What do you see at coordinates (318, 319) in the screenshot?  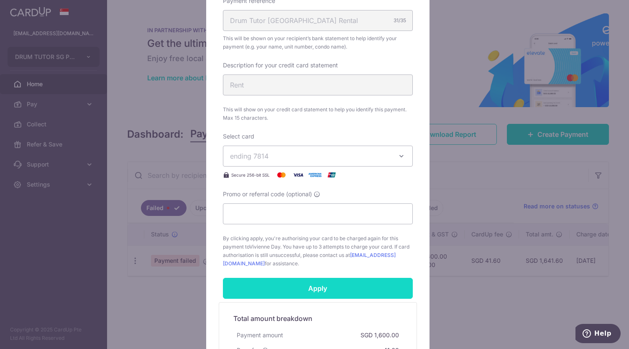 I see `h5: Total amount breakdown` at bounding box center [318, 319].